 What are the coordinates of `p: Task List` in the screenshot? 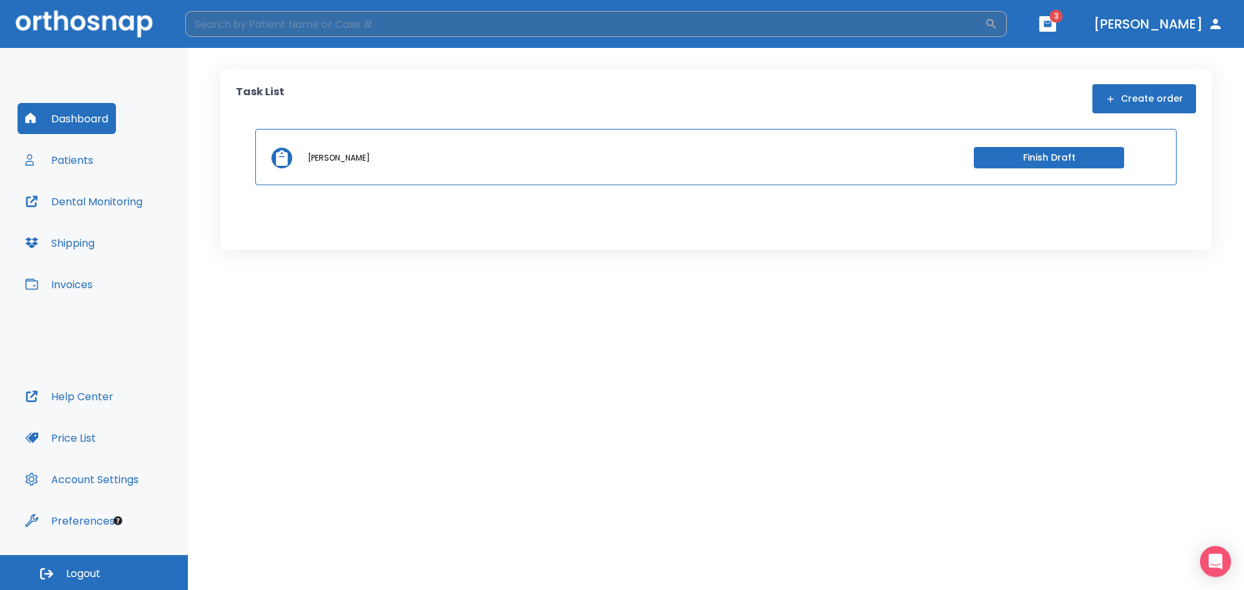 It's located at (260, 99).